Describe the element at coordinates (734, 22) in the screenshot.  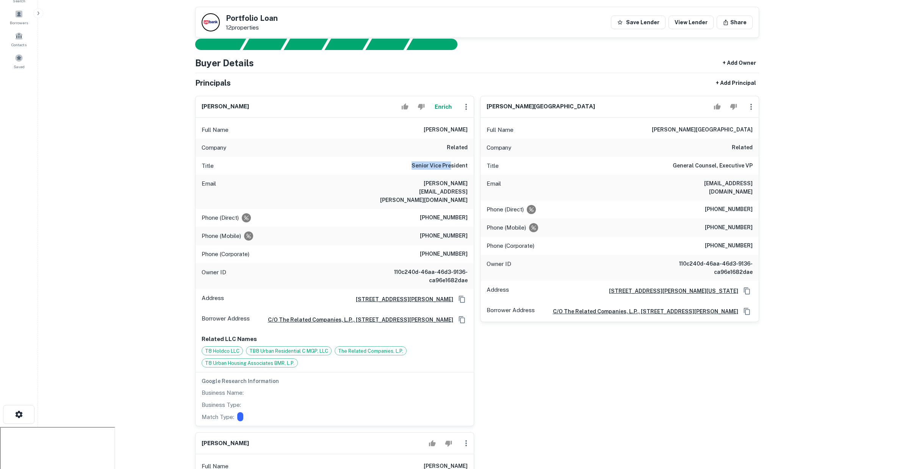
I see `button: Share` at that location.